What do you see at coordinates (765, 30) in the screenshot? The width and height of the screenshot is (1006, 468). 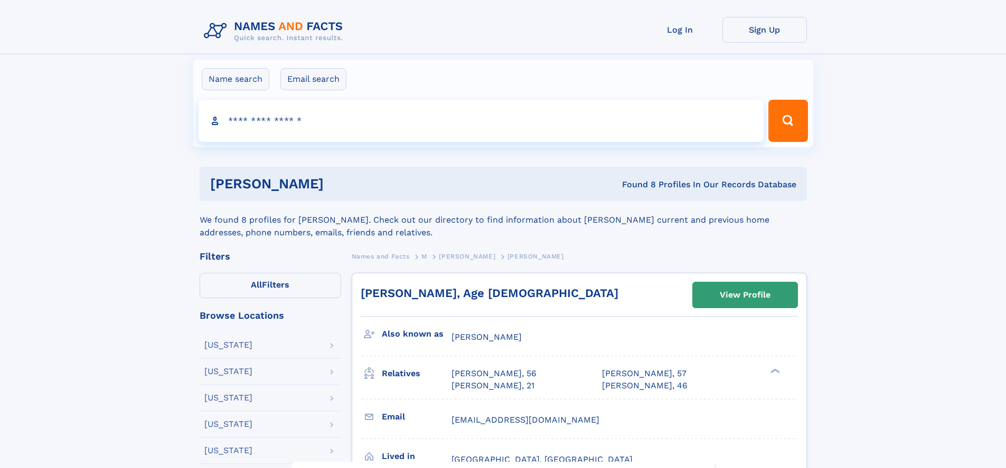 I see `a: Sign Up` at bounding box center [765, 30].